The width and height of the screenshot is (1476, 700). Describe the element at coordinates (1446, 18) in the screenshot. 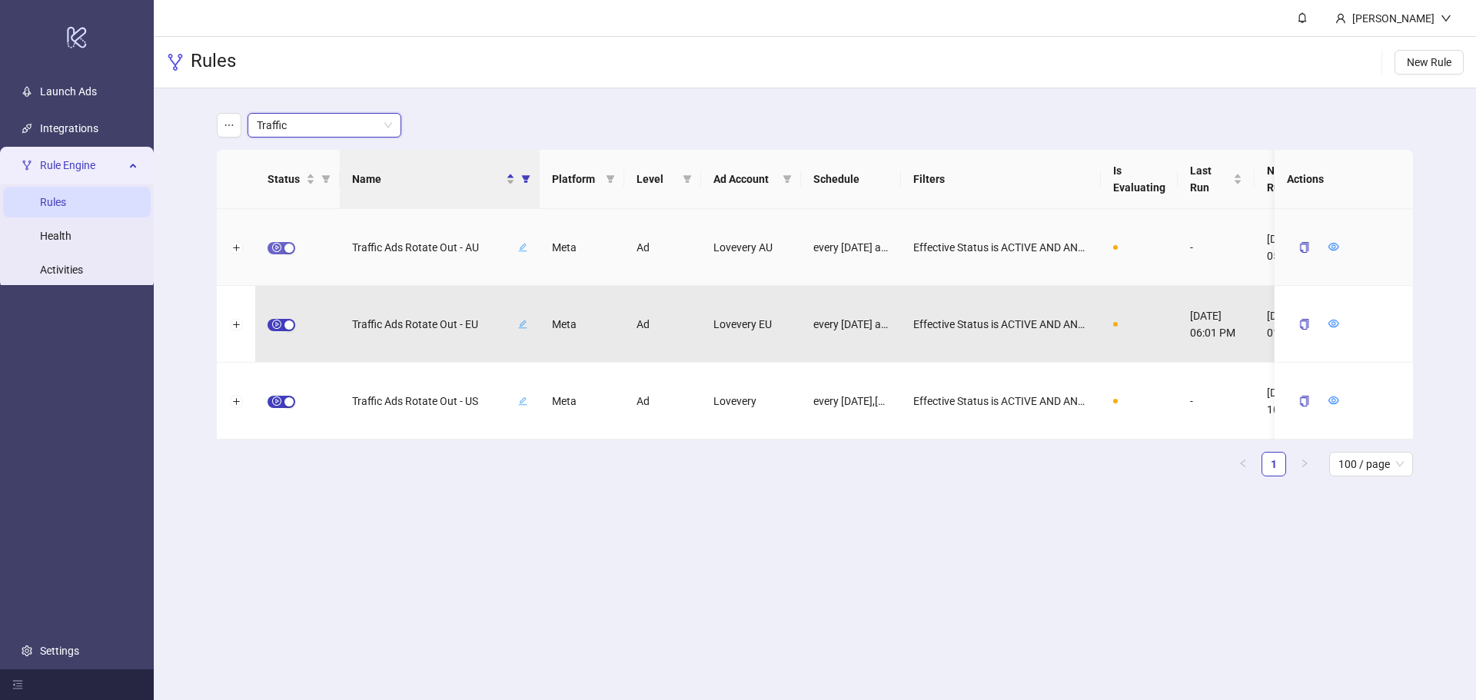

I see `span: down` at that location.